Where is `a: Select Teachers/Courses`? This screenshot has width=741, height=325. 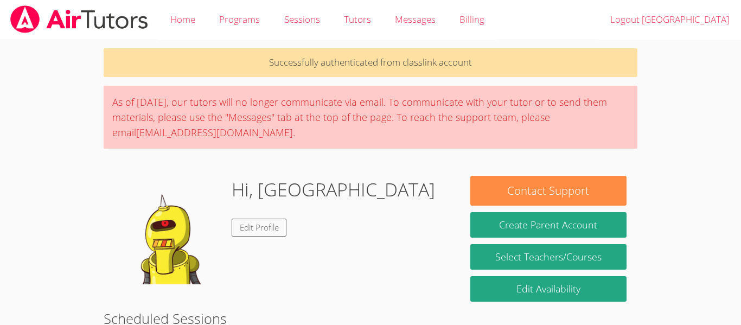 a: Select Teachers/Courses is located at coordinates (549, 257).